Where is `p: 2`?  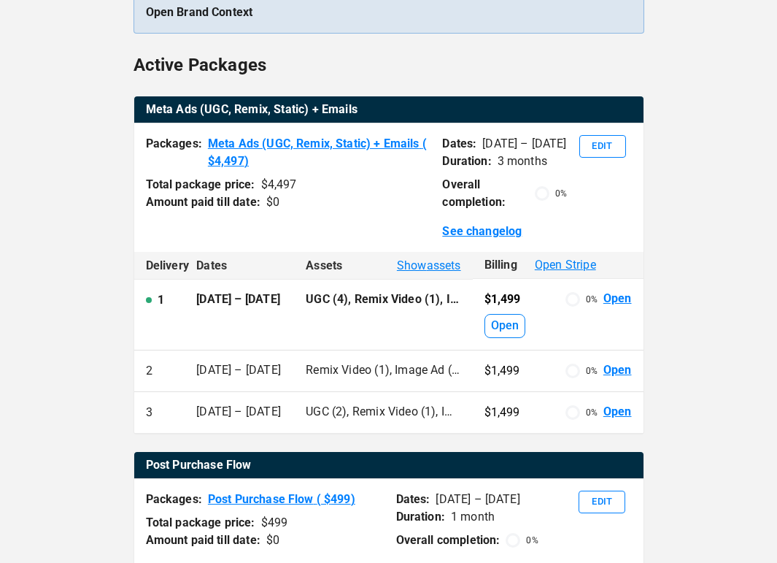
p: 2 is located at coordinates (149, 371).